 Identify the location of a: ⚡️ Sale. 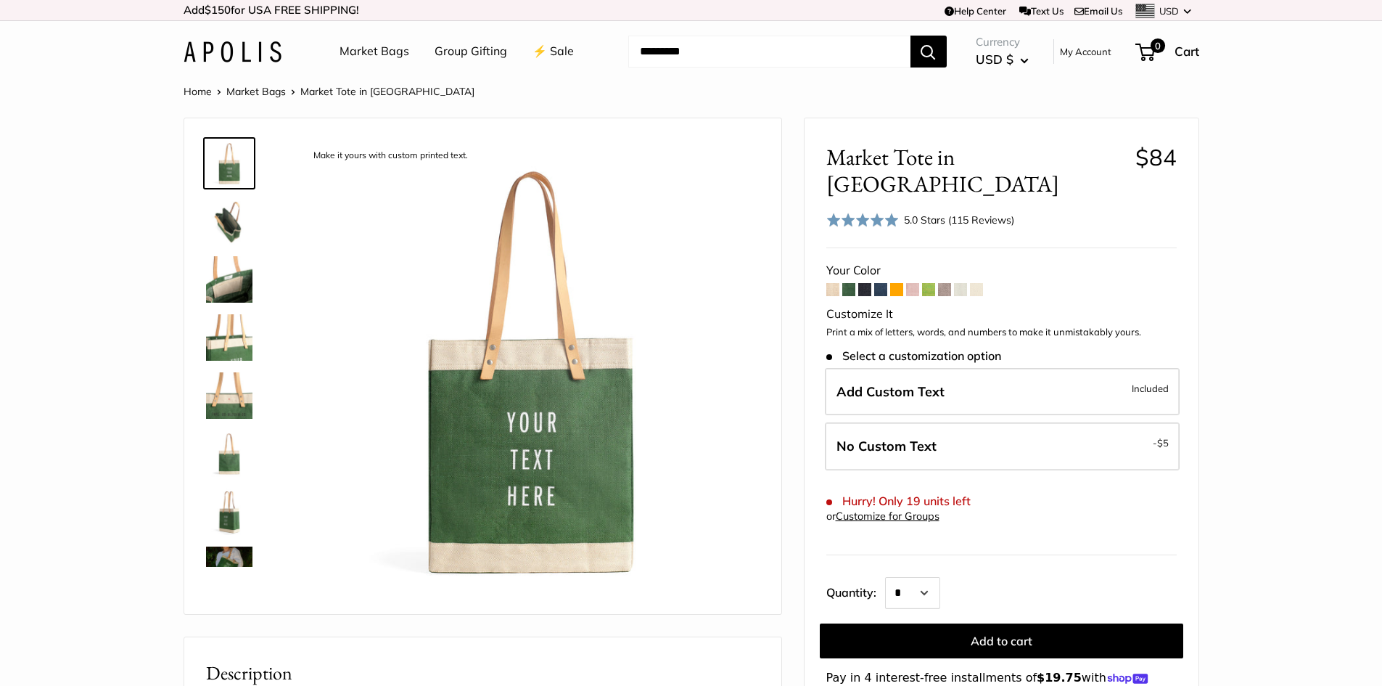
(553, 52).